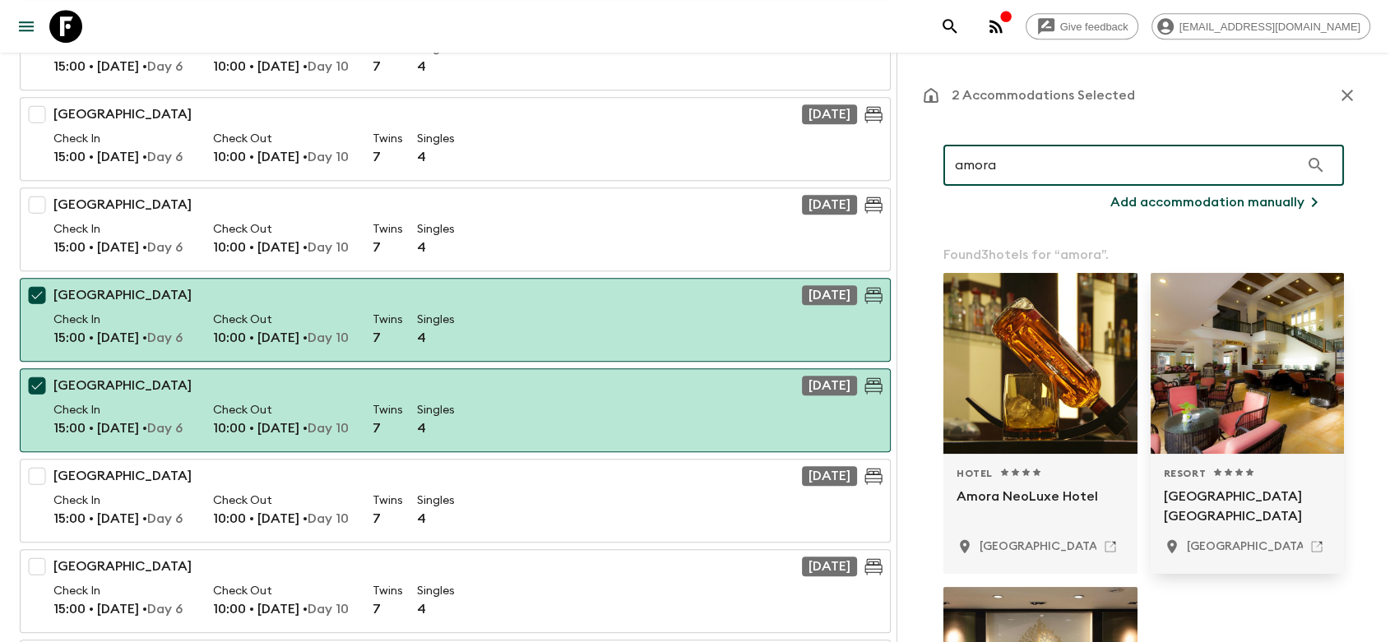  What do you see at coordinates (1185, 474) in the screenshot?
I see `span: Resort` at bounding box center [1185, 474].